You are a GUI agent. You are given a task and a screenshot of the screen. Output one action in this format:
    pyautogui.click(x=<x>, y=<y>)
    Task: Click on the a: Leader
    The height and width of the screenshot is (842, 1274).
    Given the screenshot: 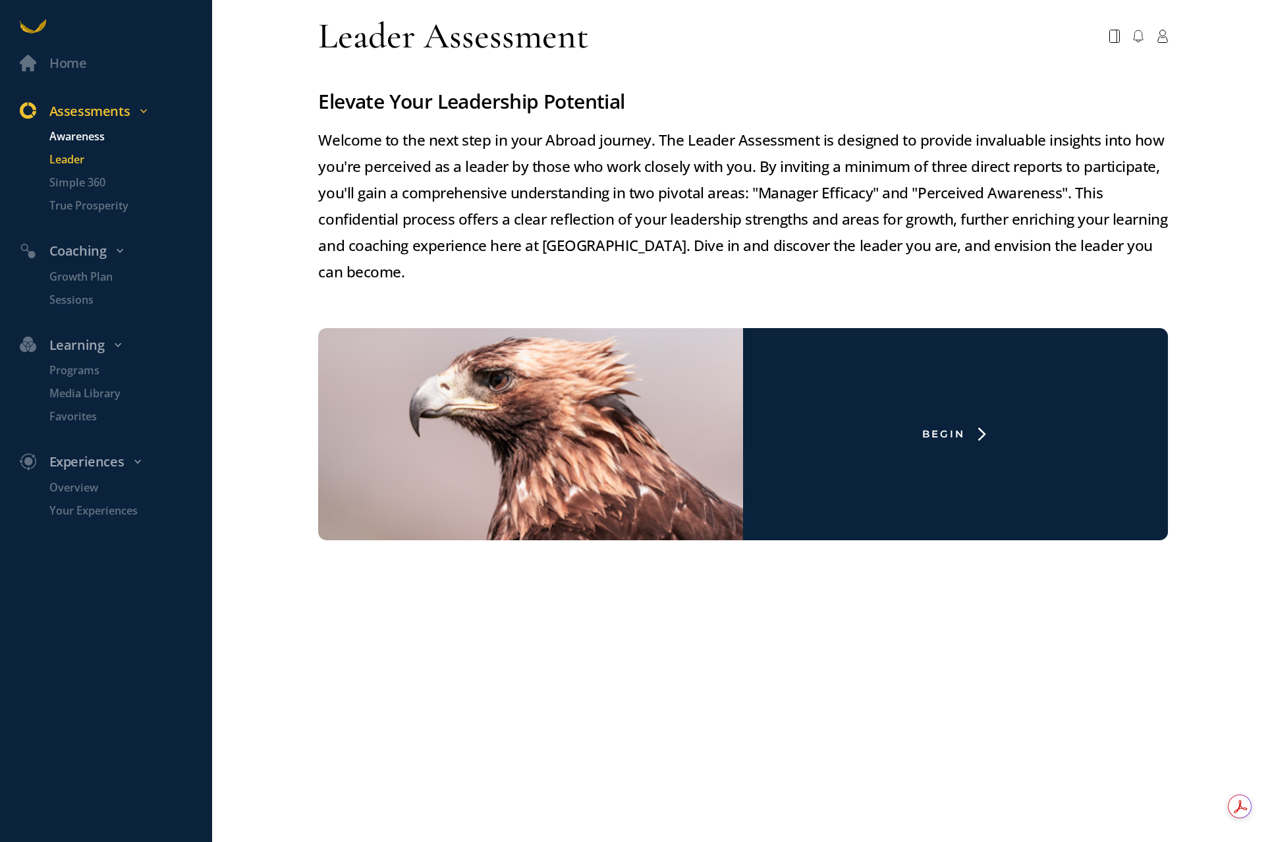 What is the action you would take?
    pyautogui.click(x=121, y=159)
    